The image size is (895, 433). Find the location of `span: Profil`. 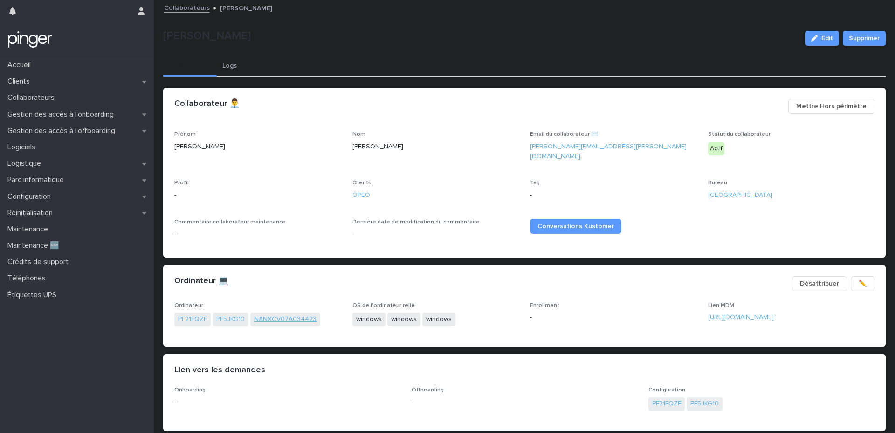

span: Profil is located at coordinates (181, 183).